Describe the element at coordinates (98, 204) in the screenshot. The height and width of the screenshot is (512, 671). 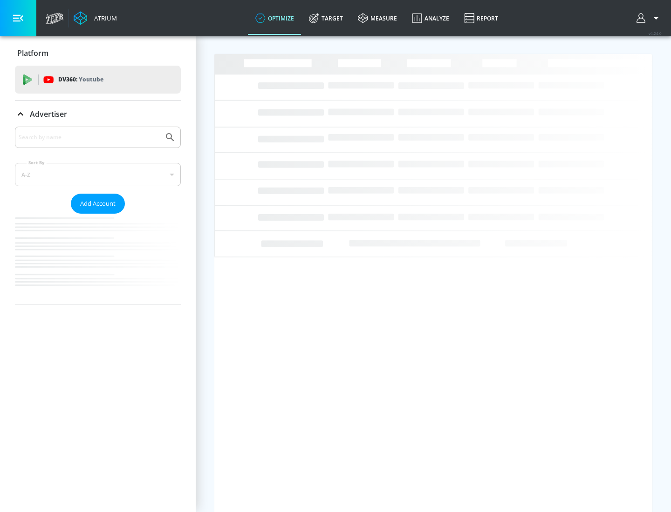
I see `span: Add Account` at that location.